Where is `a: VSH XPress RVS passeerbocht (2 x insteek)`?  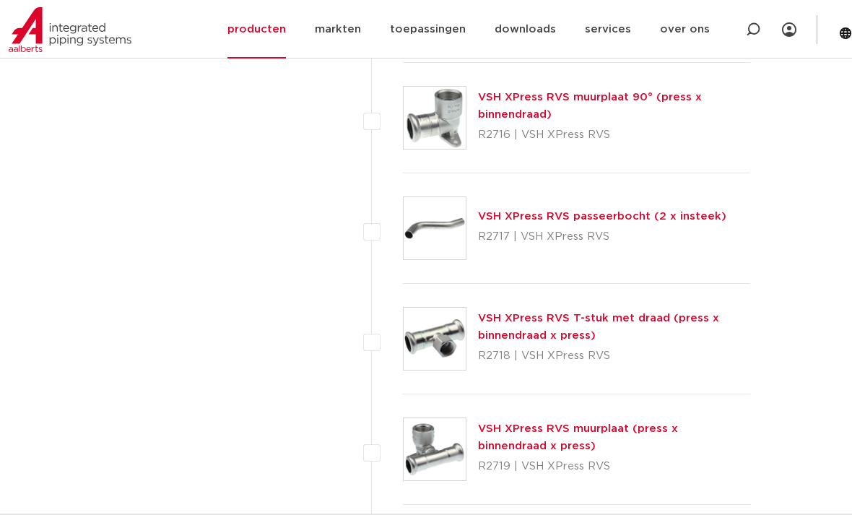 a: VSH XPress RVS passeerbocht (2 x insteek) is located at coordinates (602, 216).